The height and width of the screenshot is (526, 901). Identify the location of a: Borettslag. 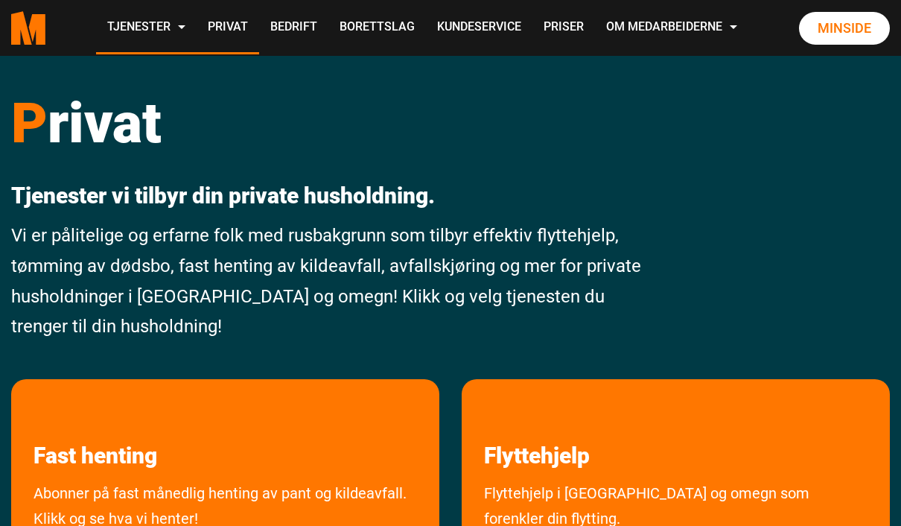
(377, 28).